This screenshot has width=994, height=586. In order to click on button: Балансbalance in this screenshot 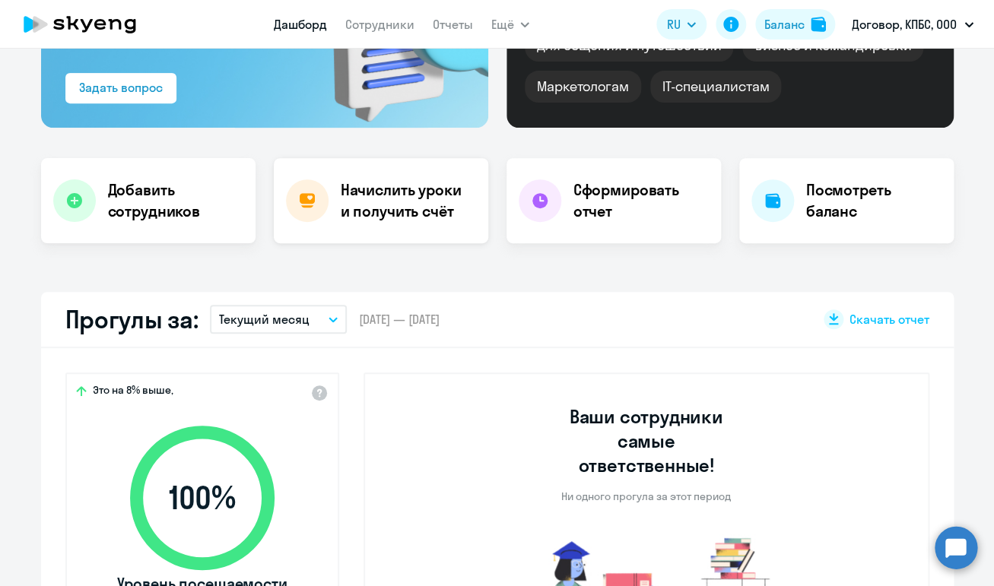, I will do `click(795, 24)`.